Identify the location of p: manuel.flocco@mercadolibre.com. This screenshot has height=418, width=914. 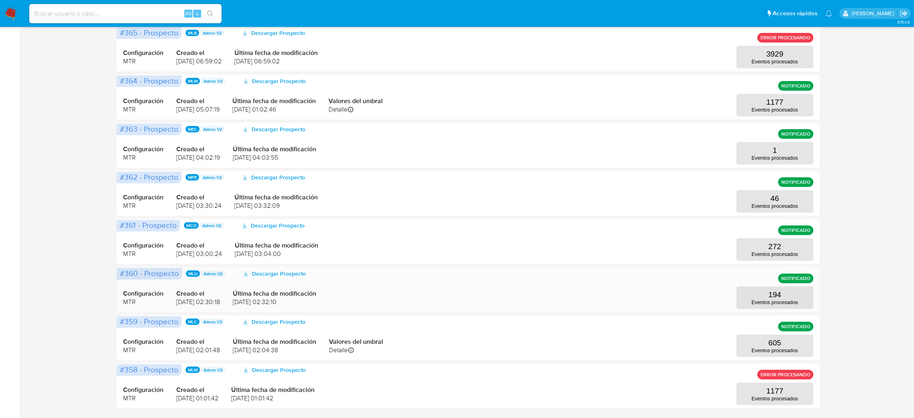
(874, 13).